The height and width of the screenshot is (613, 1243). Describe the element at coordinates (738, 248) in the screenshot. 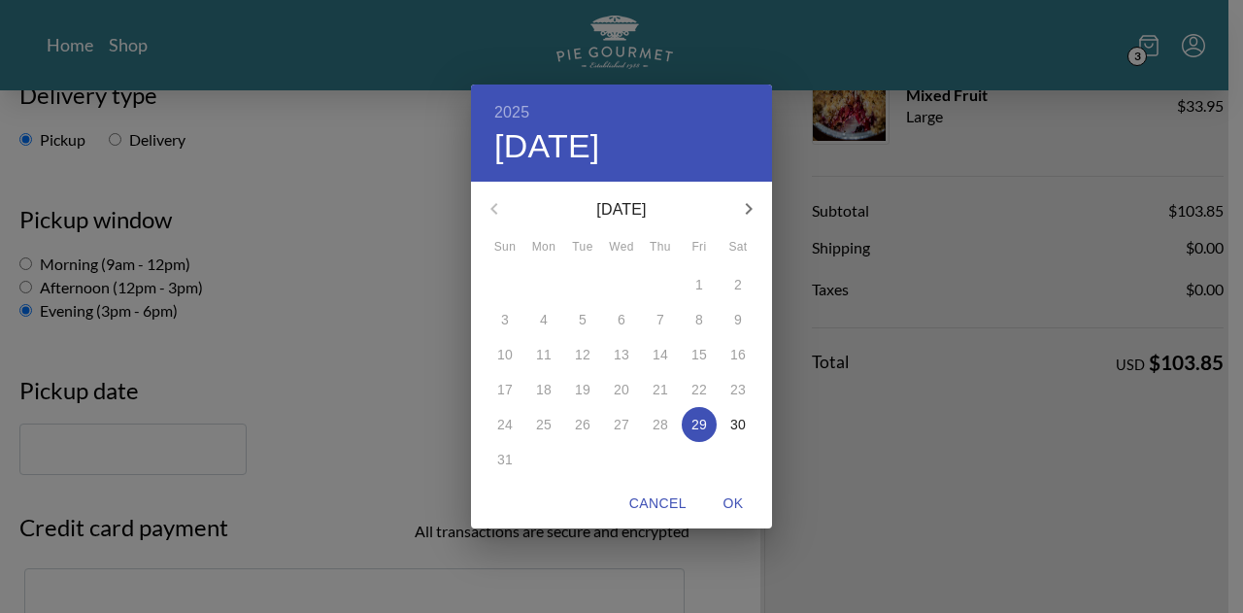

I see `span: Sat` at that location.